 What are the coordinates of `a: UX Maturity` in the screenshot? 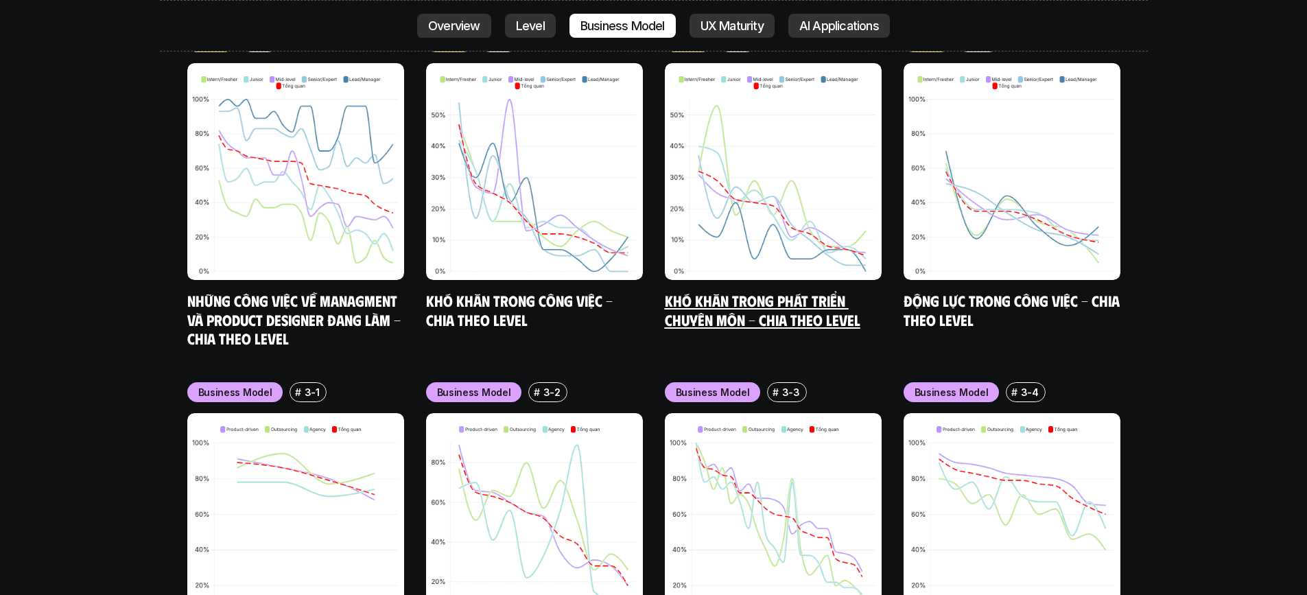 It's located at (732, 26).